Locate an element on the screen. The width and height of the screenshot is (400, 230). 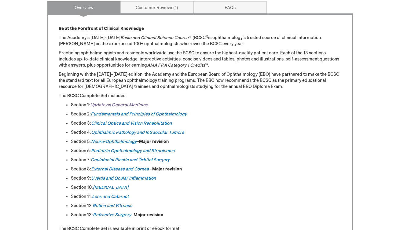
a: Neuro-Ophthalmology is located at coordinates (114, 141).